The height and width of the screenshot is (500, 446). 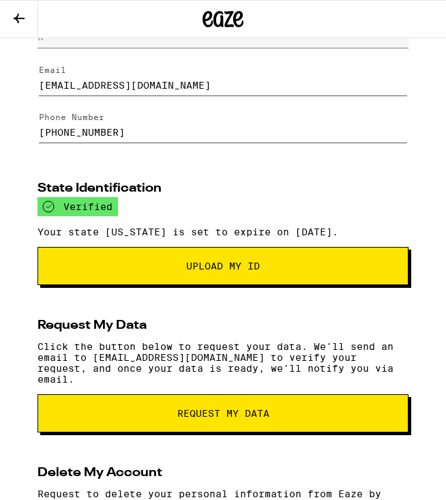 What do you see at coordinates (53, 70) in the screenshot?
I see `label: Email` at bounding box center [53, 70].